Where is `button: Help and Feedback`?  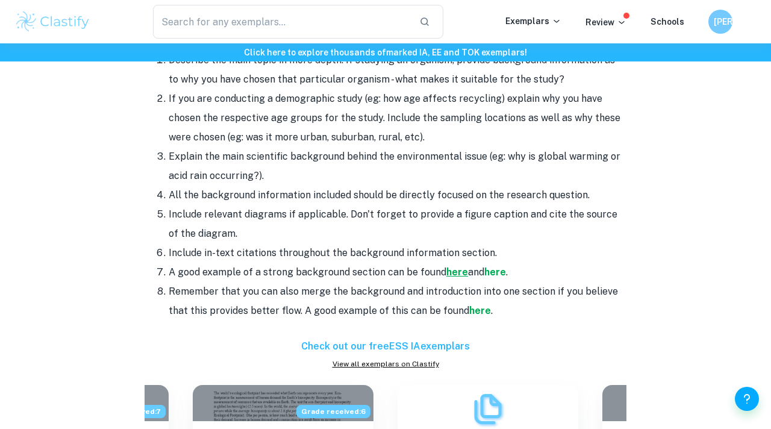
button: Help and Feedback is located at coordinates (747, 399).